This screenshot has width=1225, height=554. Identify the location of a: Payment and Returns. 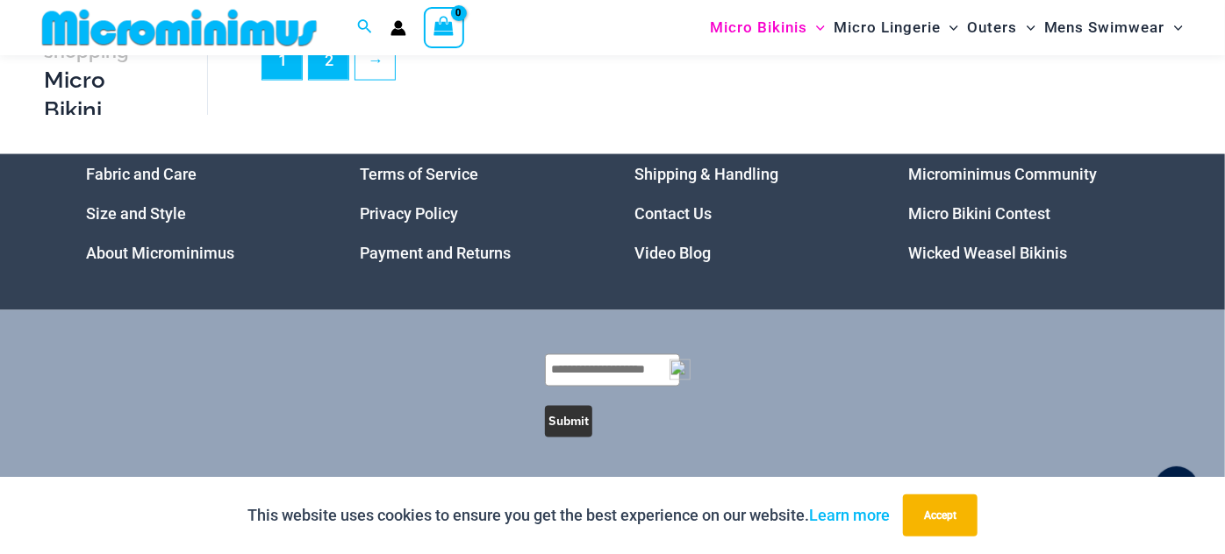
(436, 253).